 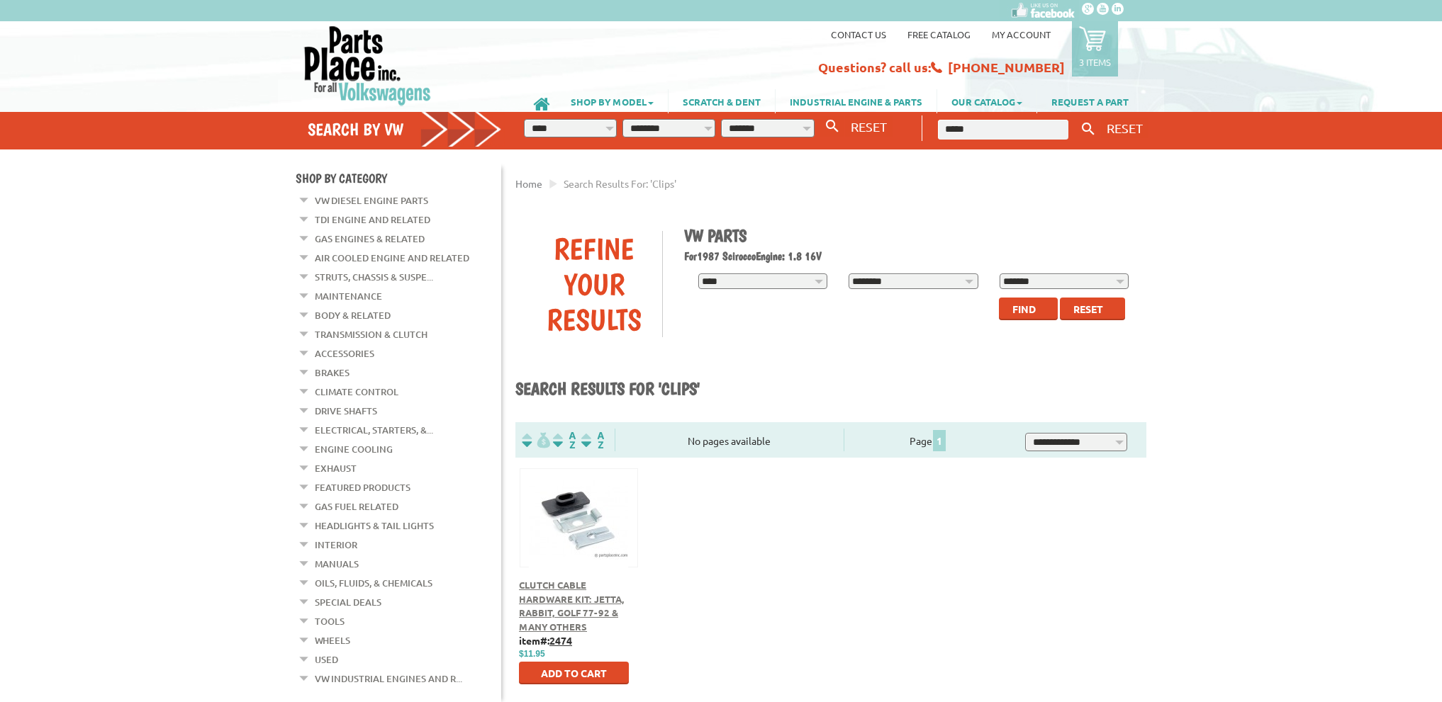 I want to click on p: 3 items, so click(x=1094, y=62).